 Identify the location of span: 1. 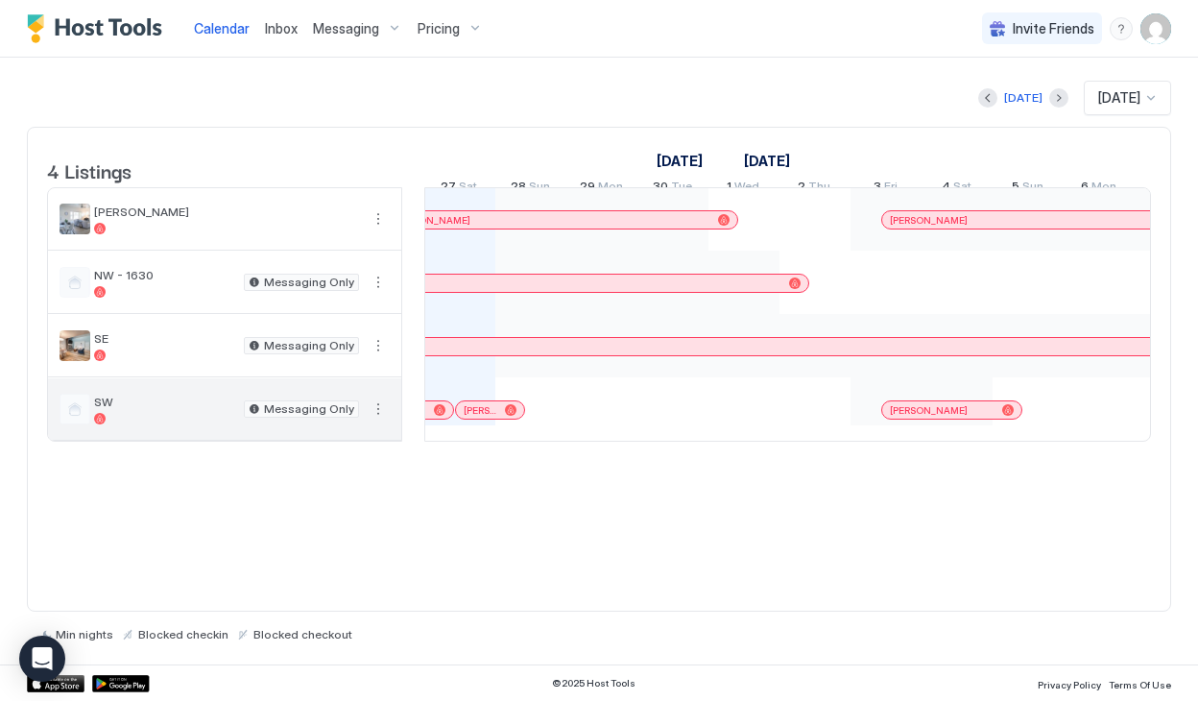
(728, 188).